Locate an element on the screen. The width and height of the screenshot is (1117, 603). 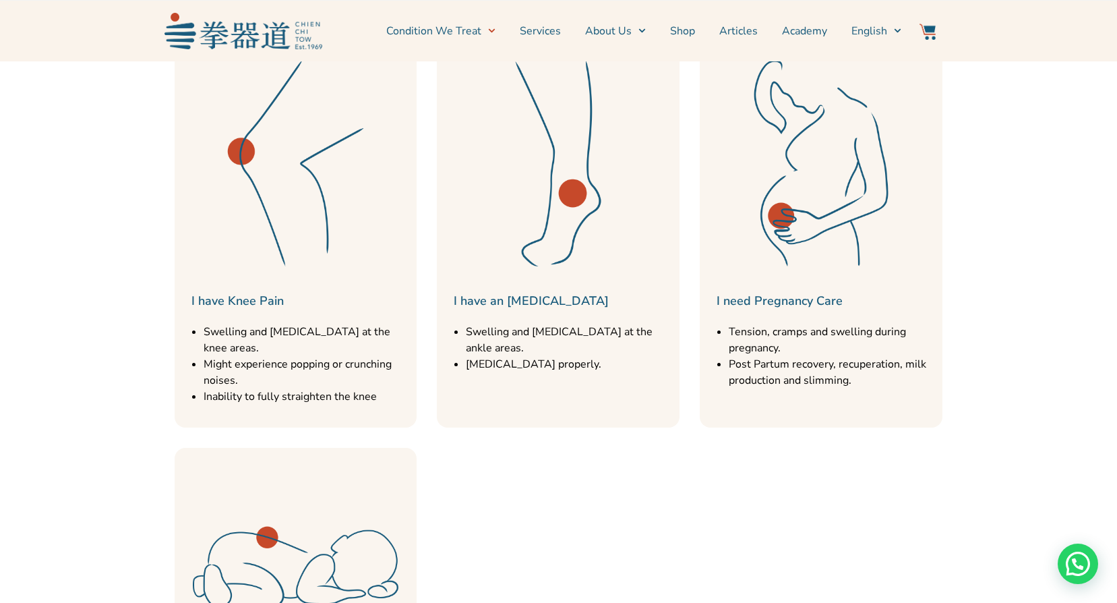
a: Services is located at coordinates (540, 31).